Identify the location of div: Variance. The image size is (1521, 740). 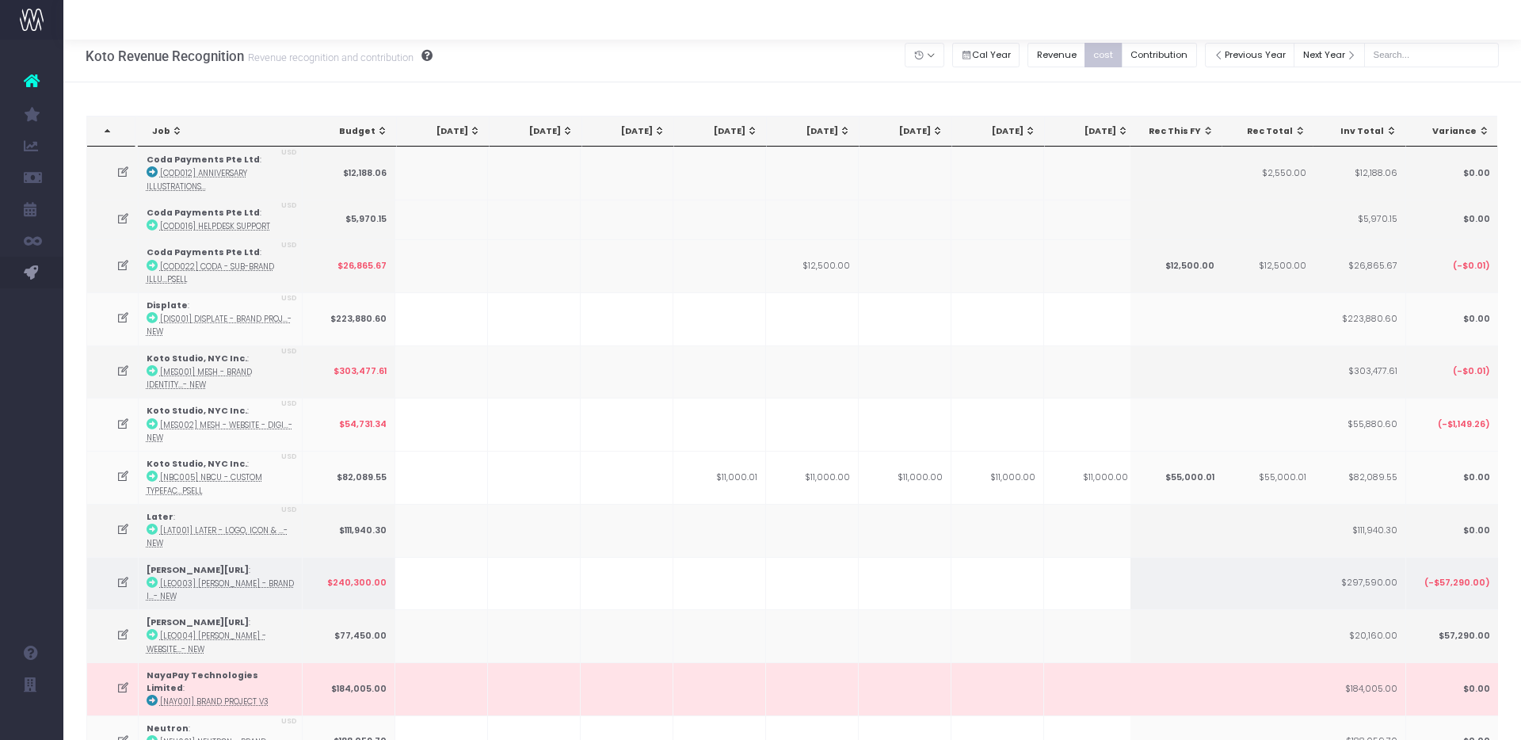
(1455, 132).